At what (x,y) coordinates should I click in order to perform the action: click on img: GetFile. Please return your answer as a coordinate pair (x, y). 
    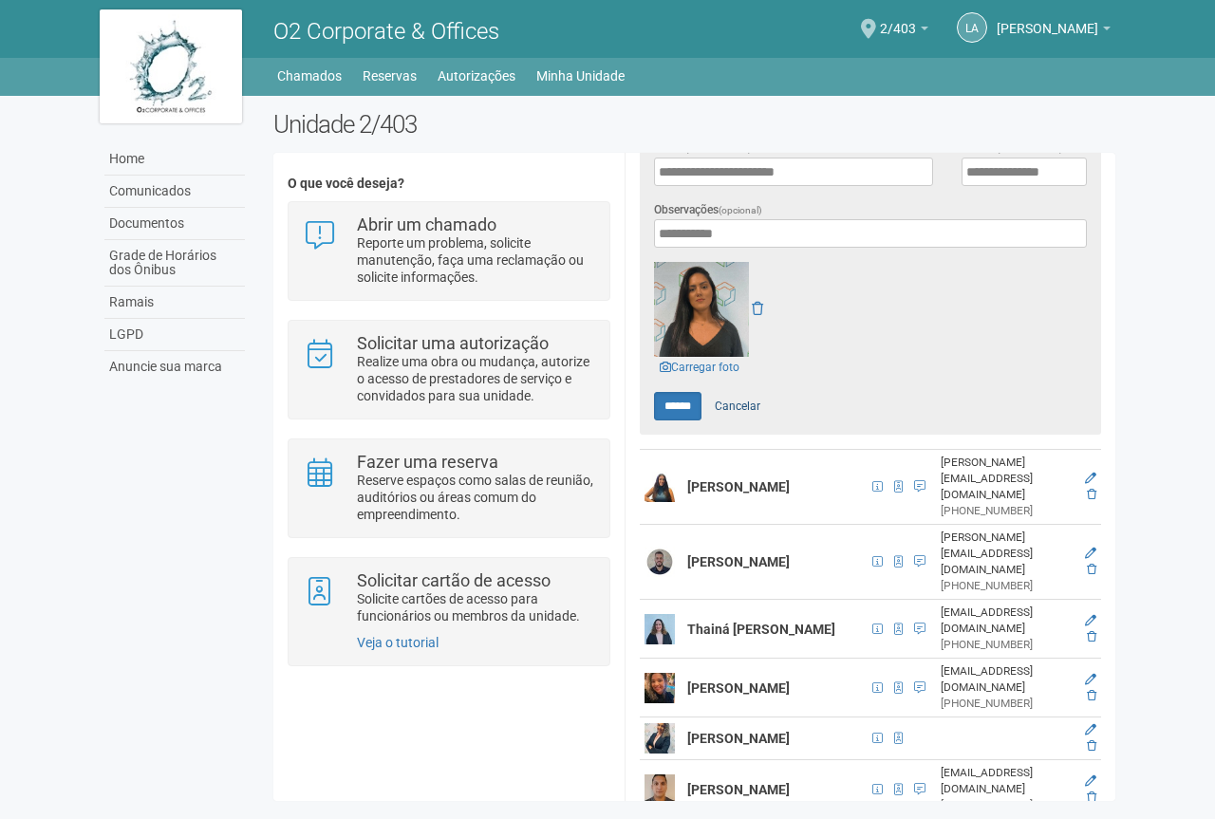
    Looking at the image, I should click on (701, 309).